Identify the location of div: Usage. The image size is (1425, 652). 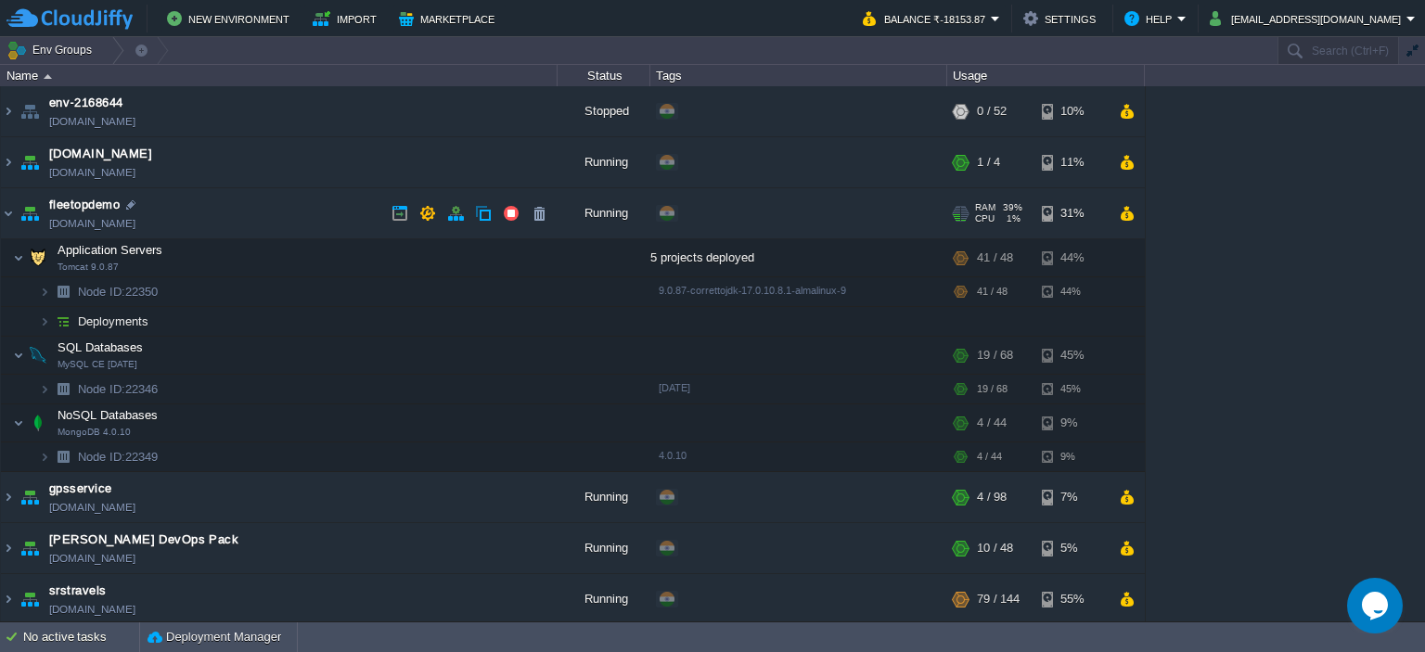
(1046, 75).